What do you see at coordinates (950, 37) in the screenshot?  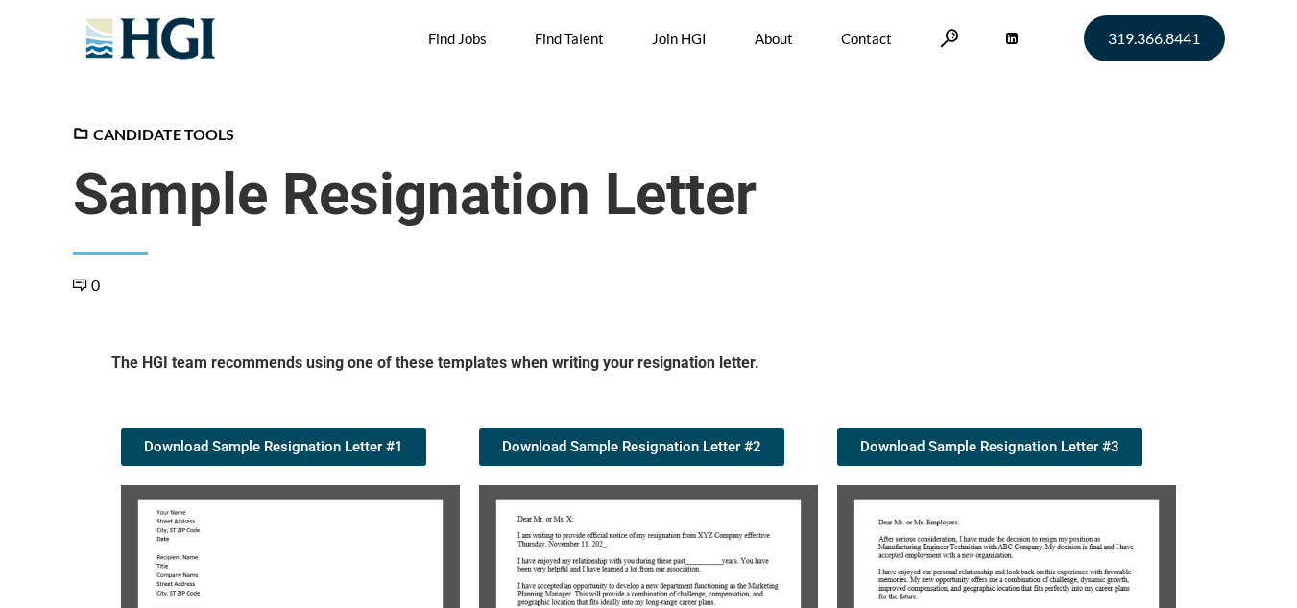 I see `a: Search` at bounding box center [950, 37].